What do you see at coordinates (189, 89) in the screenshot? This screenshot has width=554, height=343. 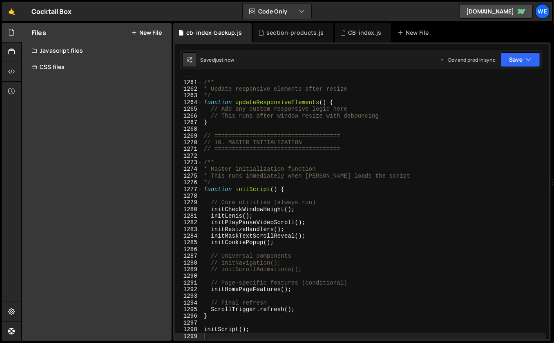 I see `div: 1262` at bounding box center [189, 89].